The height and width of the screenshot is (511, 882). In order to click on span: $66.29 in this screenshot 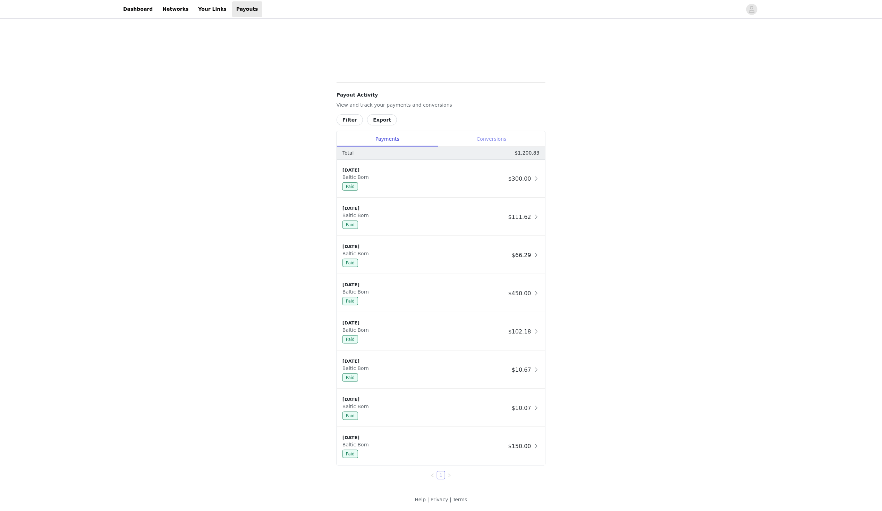, I will do `click(522, 255)`.